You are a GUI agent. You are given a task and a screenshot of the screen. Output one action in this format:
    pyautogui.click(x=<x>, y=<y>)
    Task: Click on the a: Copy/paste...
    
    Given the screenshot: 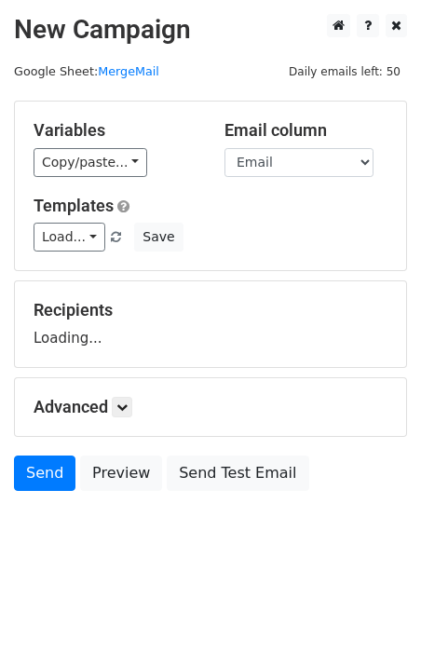 What is the action you would take?
    pyautogui.click(x=90, y=162)
    